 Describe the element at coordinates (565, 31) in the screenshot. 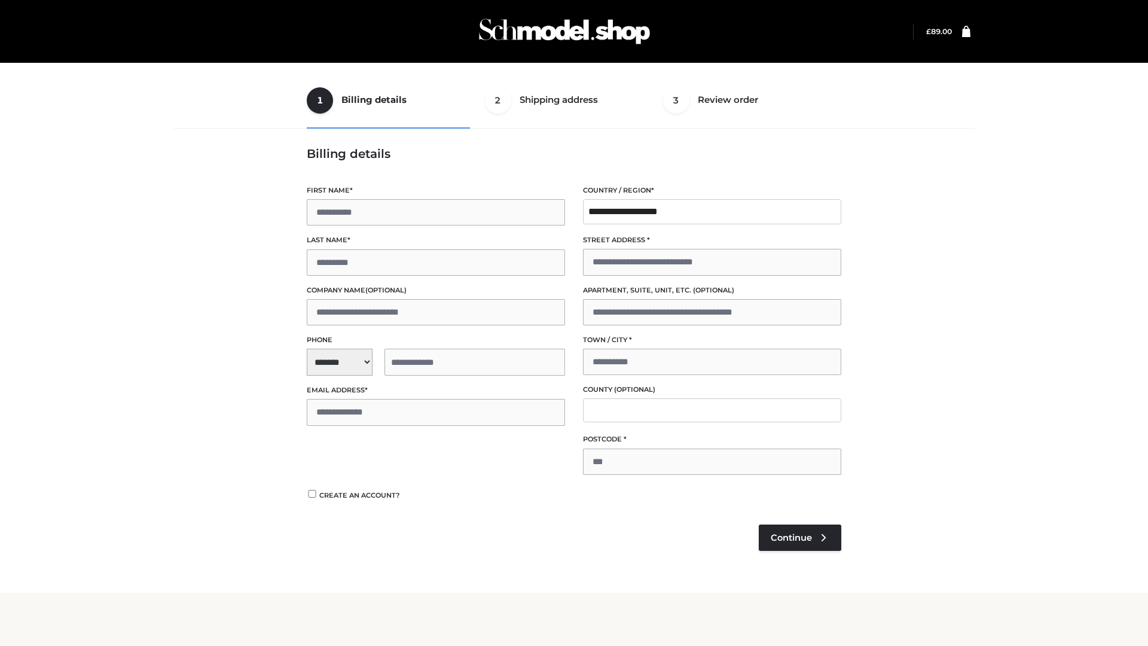

I see `img: Schmodel Admin 964` at that location.